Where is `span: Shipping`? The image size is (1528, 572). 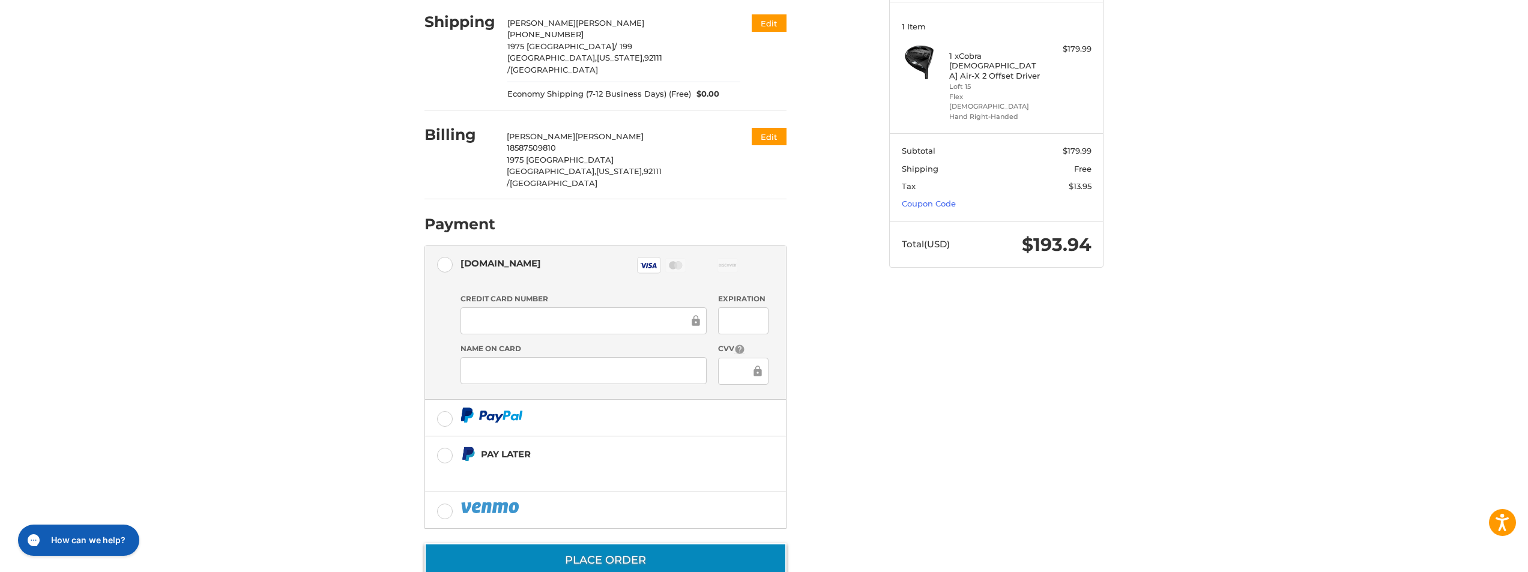 span: Shipping is located at coordinates (920, 169).